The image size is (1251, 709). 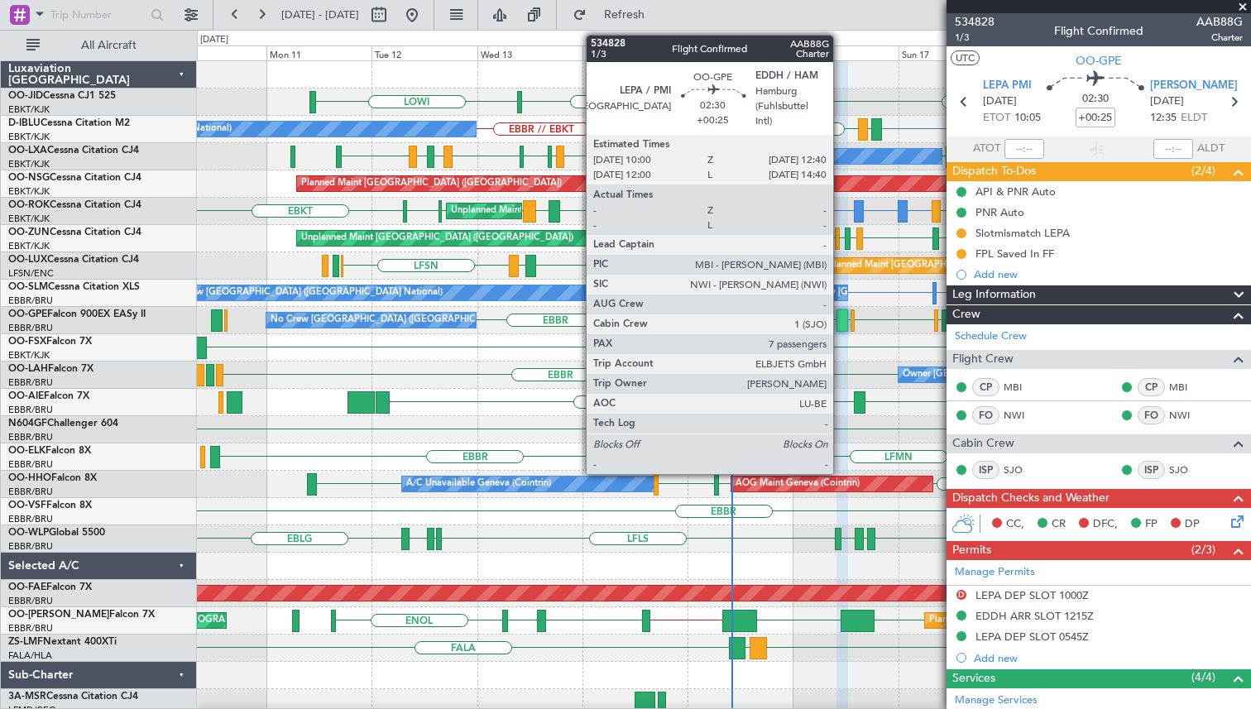 I want to click on span: (2/4), so click(x=1203, y=170).